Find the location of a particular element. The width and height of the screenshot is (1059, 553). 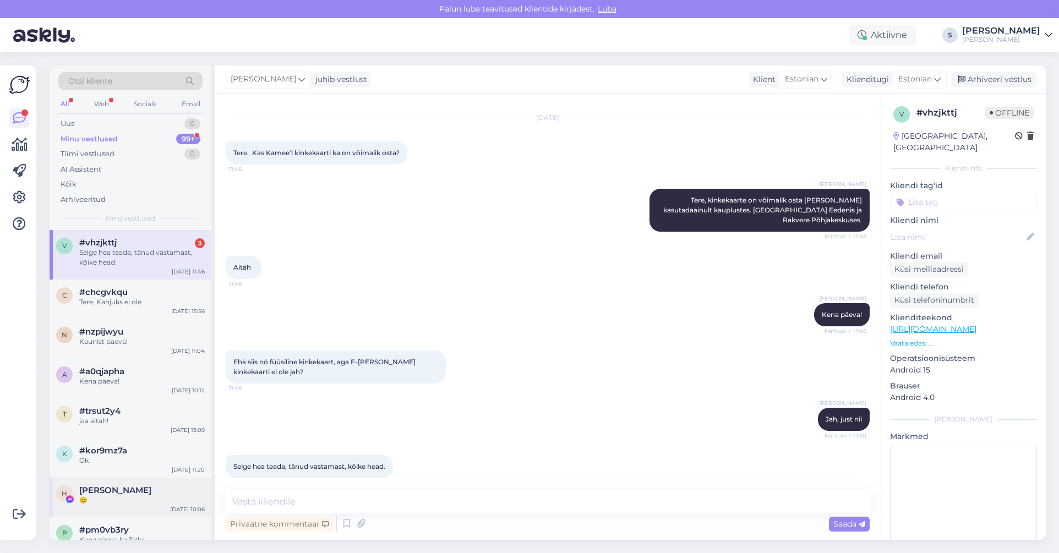

div: Tere, Kahjuks ei ole is located at coordinates (142, 302).